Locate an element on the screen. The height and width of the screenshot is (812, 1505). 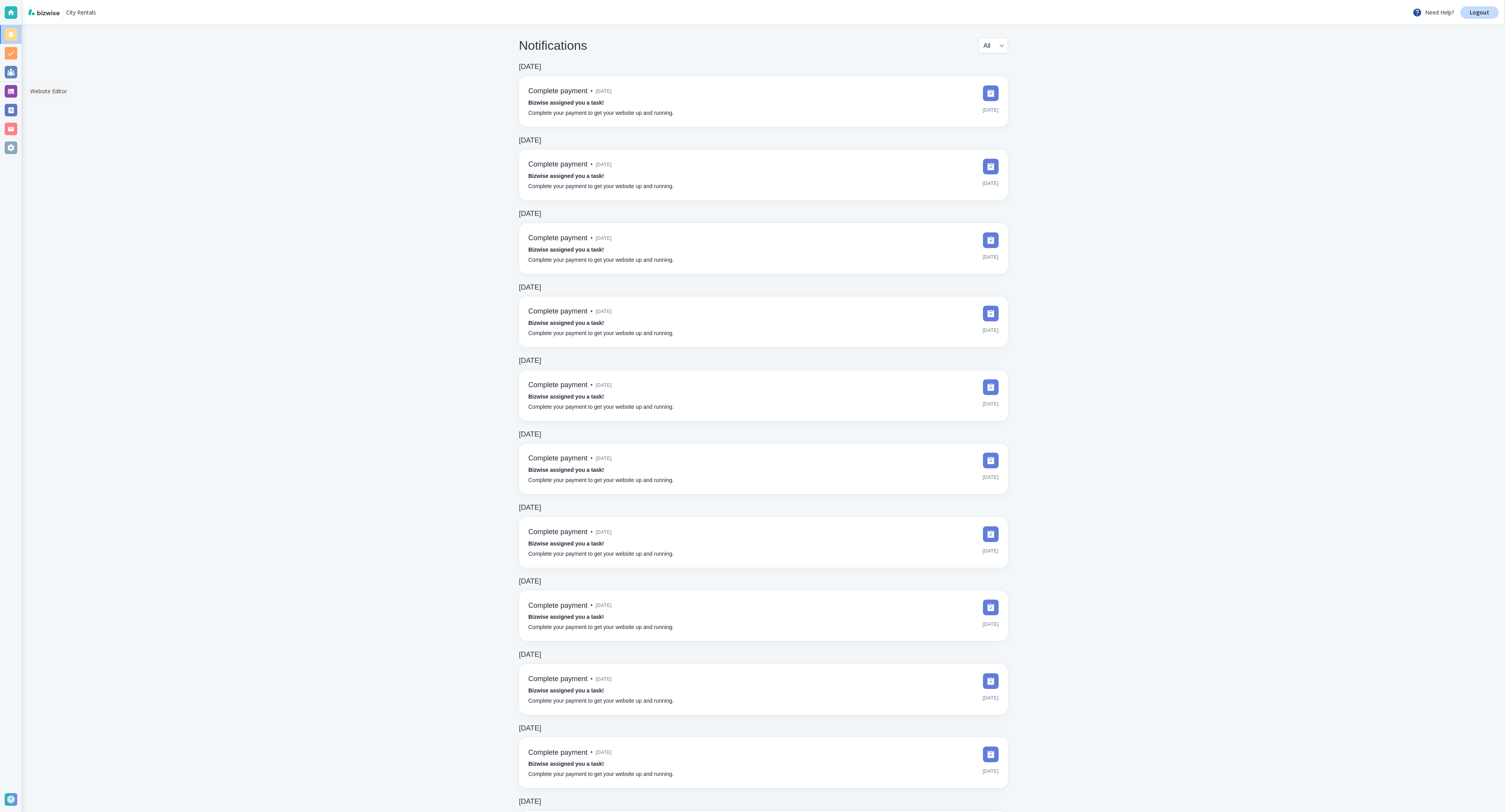
p: Logout is located at coordinates (1480, 13).